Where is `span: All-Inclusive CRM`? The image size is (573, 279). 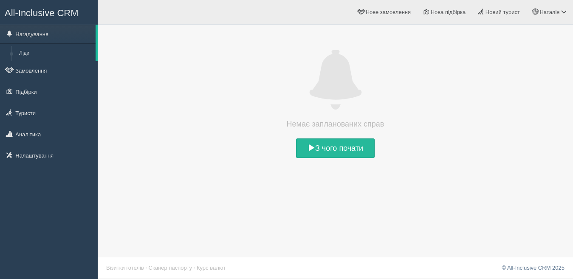 span: All-Inclusive CRM is located at coordinates (42, 13).